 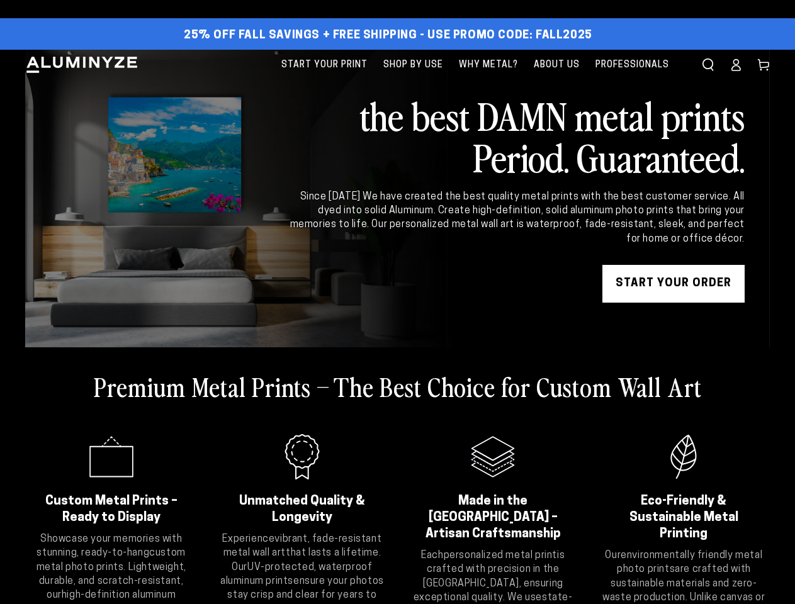 What do you see at coordinates (556, 65) in the screenshot?
I see `a: About Us` at bounding box center [556, 65].